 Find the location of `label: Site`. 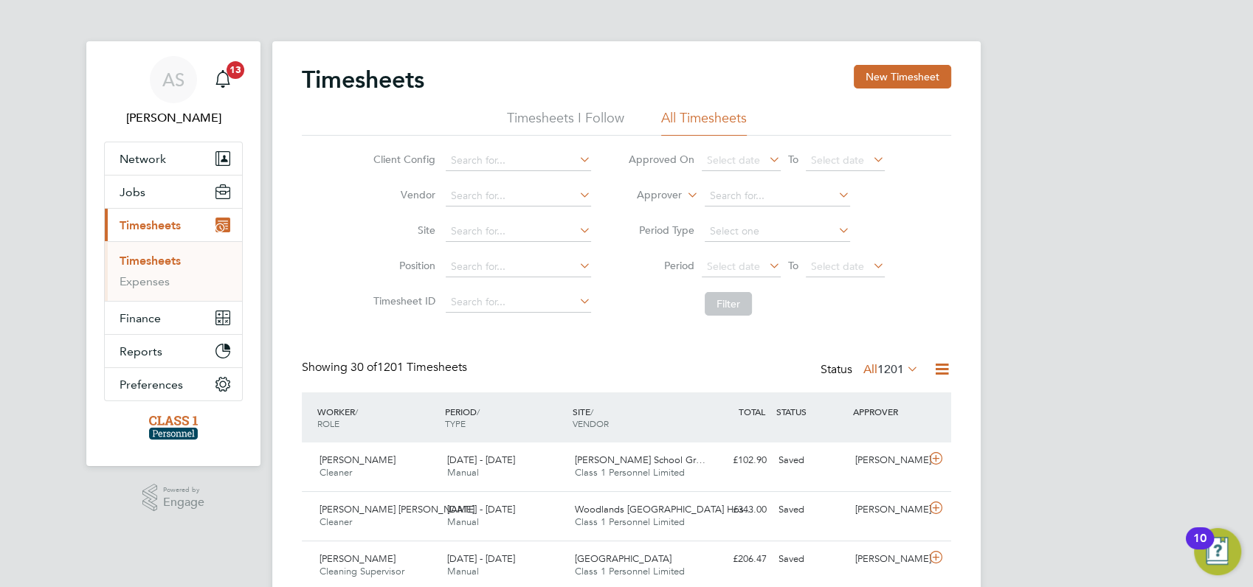

label: Site is located at coordinates (402, 230).